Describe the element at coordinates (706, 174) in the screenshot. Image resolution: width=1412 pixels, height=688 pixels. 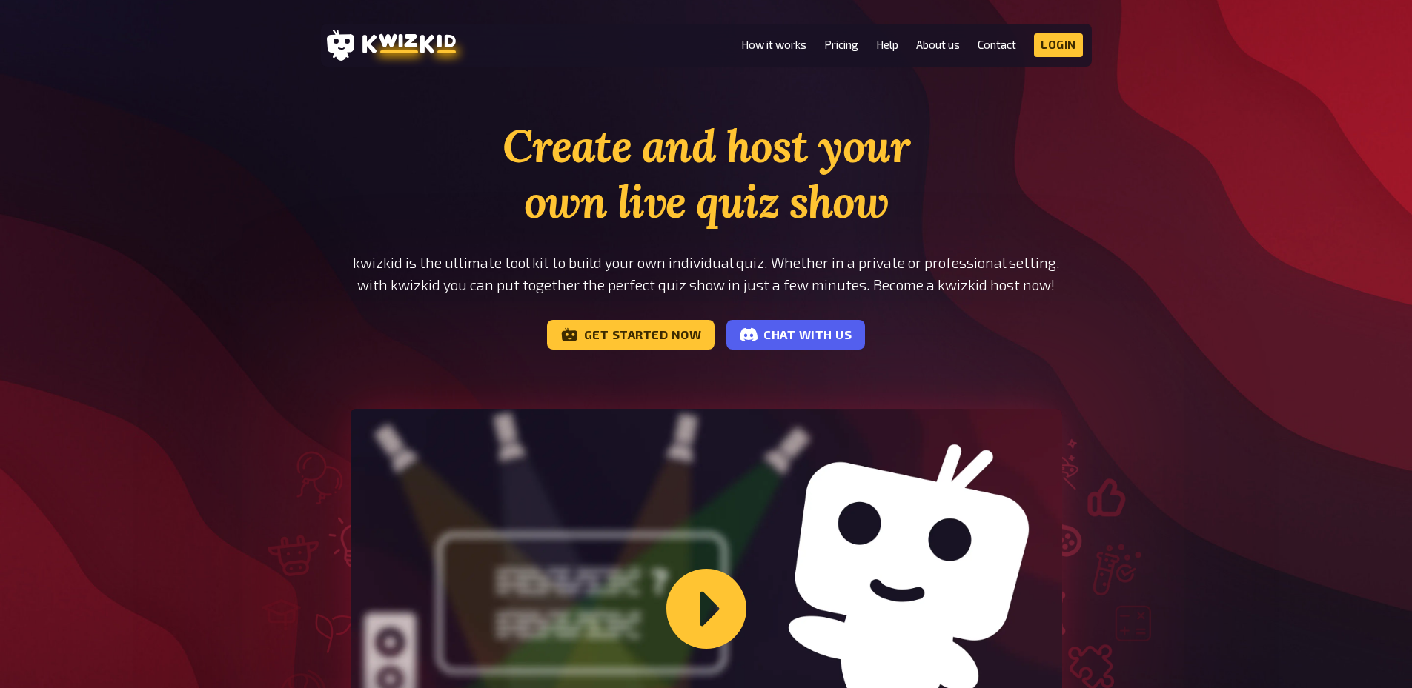
I see `h1: Create and host your own live quiz show` at that location.